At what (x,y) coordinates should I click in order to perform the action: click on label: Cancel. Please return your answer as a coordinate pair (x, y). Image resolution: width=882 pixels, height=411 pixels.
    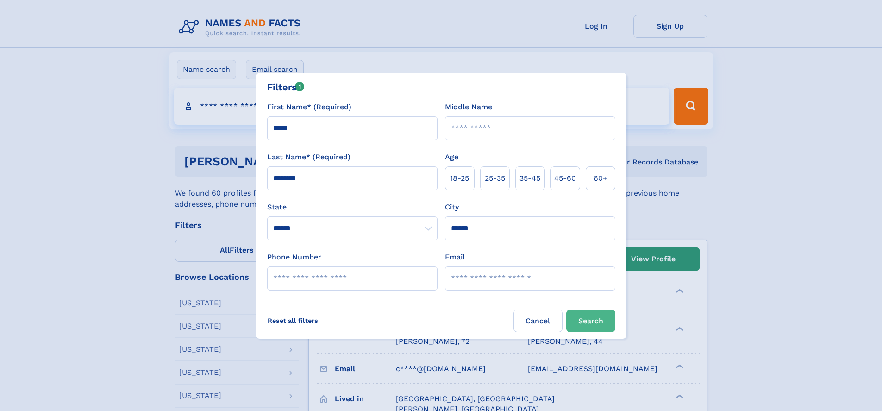
    Looking at the image, I should click on (538, 320).